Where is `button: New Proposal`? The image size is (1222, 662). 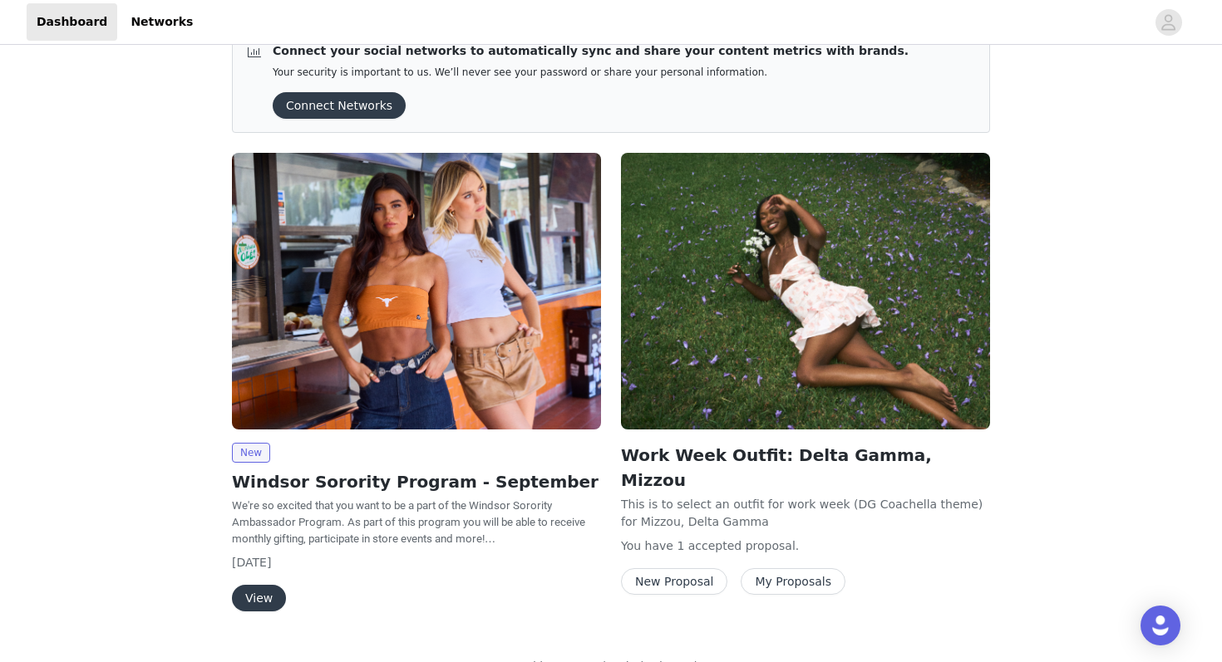
button: New Proposal is located at coordinates (674, 582).